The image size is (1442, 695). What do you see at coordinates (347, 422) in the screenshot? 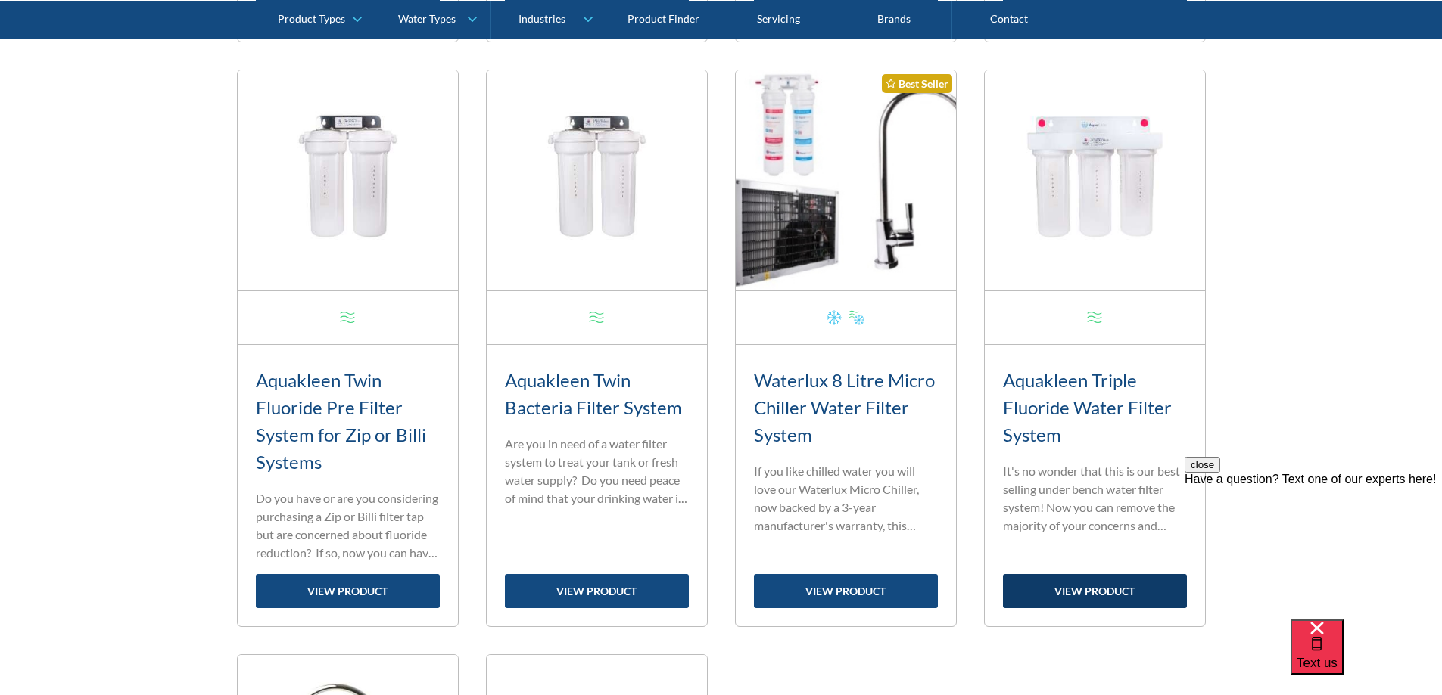
I see `h3: Aquakleen Twin Fluoride Pre Filter System for Zip or Billi Systems` at bounding box center [347, 422].